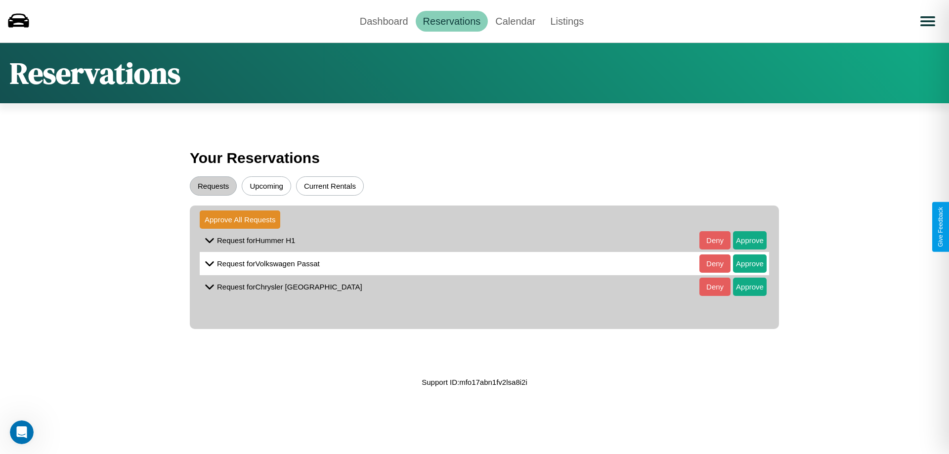  I want to click on a: Calendar, so click(515, 21).